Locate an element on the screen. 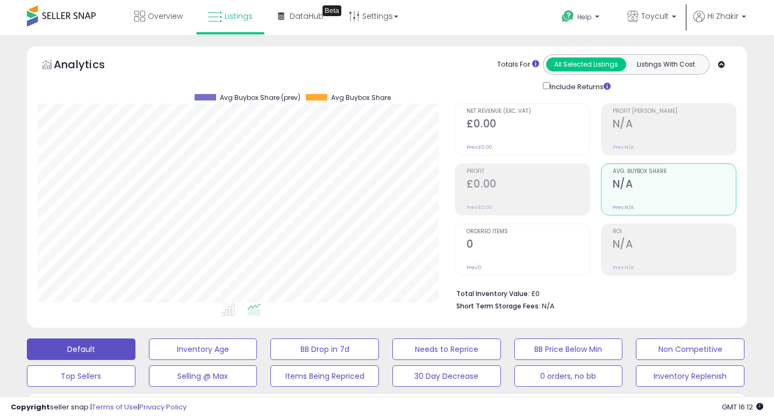 The image size is (774, 418). button: Inventory Replenish is located at coordinates (690, 376).